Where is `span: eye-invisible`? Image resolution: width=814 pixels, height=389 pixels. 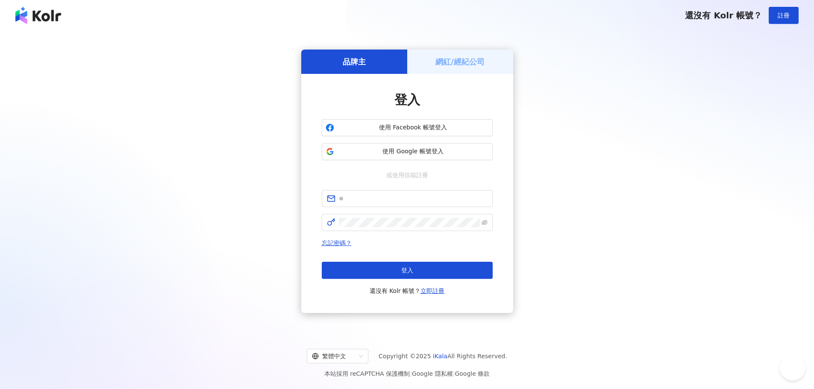
span: eye-invisible is located at coordinates (485, 223).